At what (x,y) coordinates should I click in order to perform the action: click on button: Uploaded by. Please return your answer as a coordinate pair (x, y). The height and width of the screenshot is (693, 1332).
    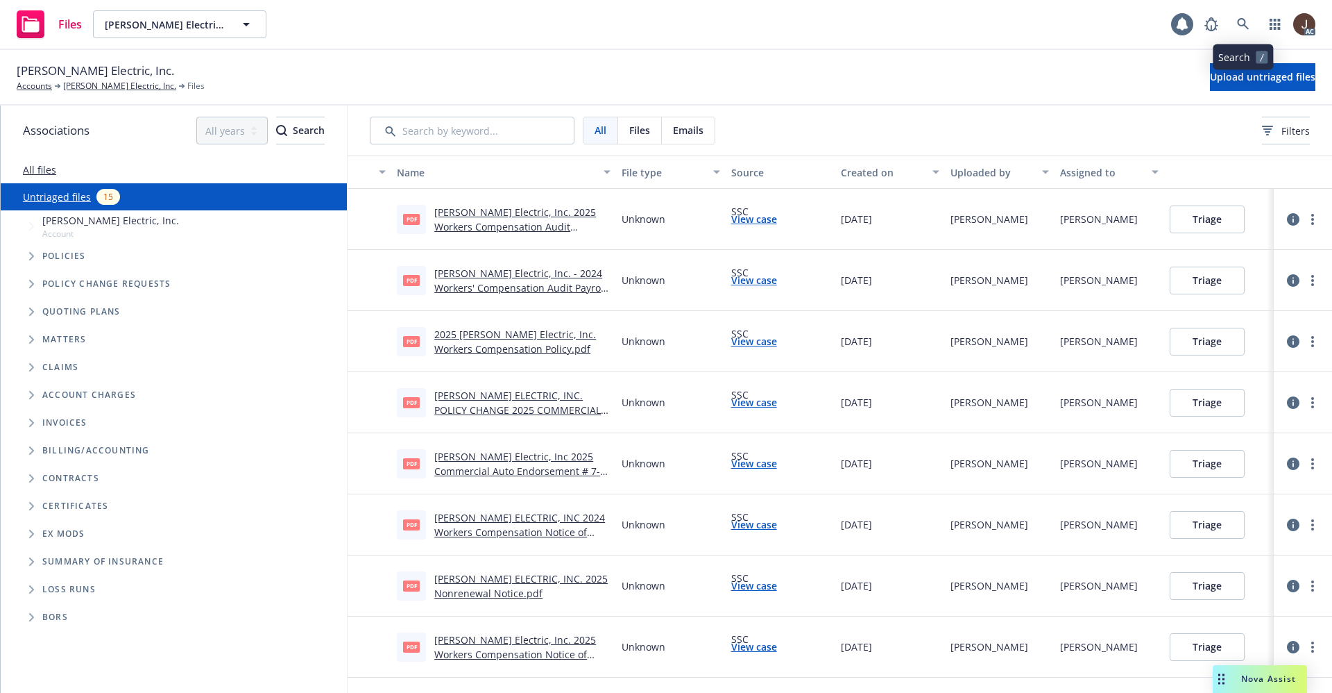
    Looking at the image, I should click on (1000, 172).